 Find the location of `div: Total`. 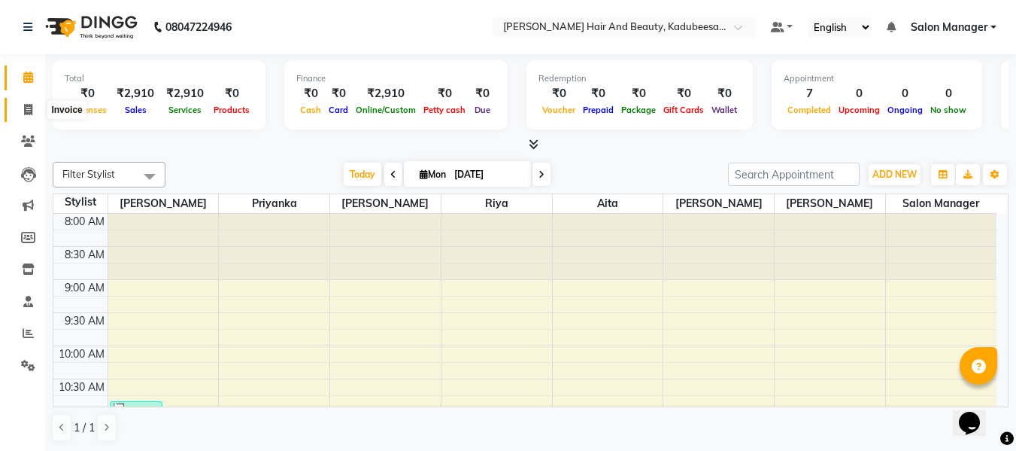

div: Total is located at coordinates (159, 78).